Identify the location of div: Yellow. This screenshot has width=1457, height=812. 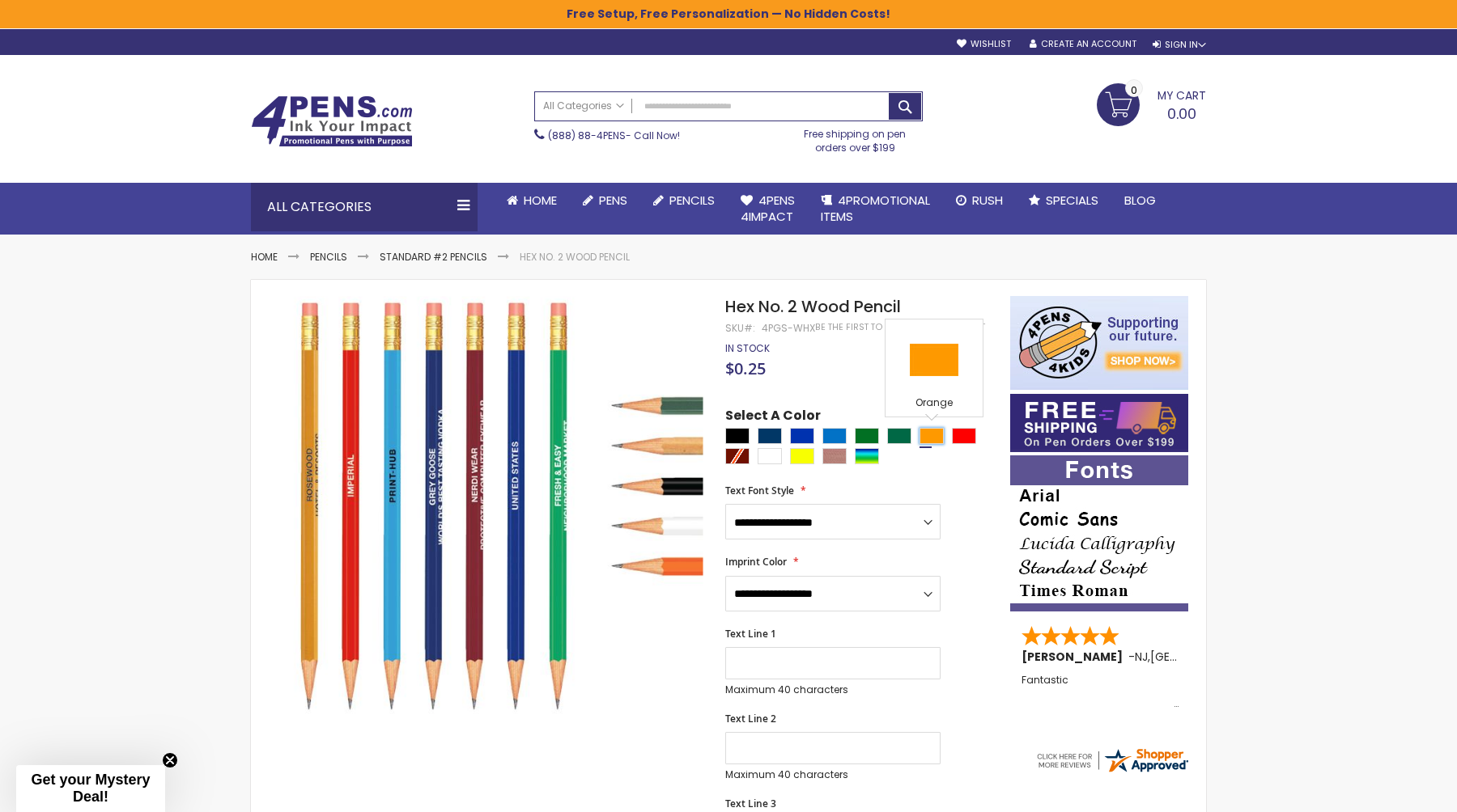
(802, 456).